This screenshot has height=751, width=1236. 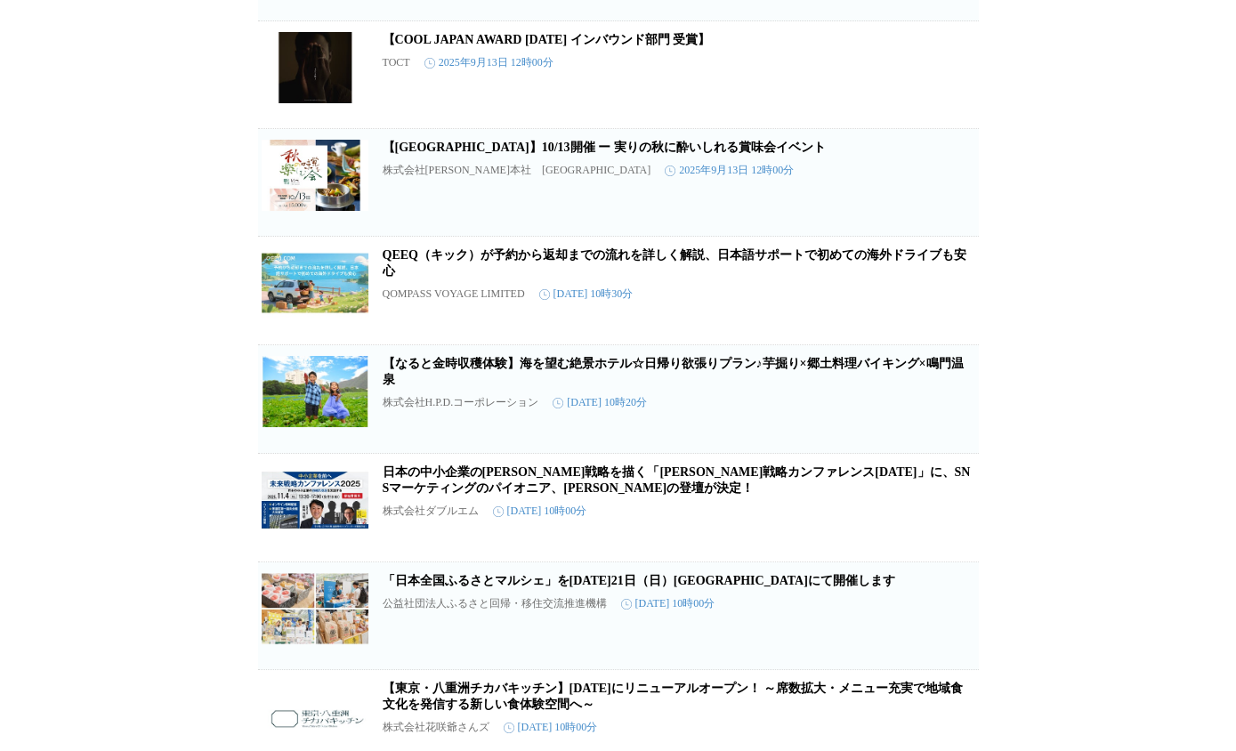 What do you see at coordinates (454, 294) in the screenshot?
I see `p: QOMPASS VOYAGE LIMITED` at bounding box center [454, 294].